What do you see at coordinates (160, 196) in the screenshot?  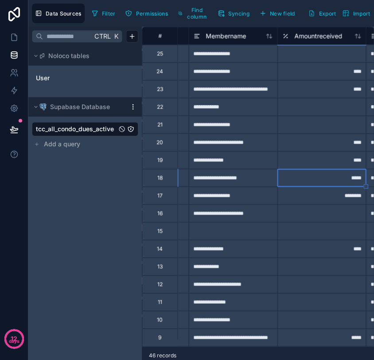 I see `div: 17` at bounding box center [160, 196].